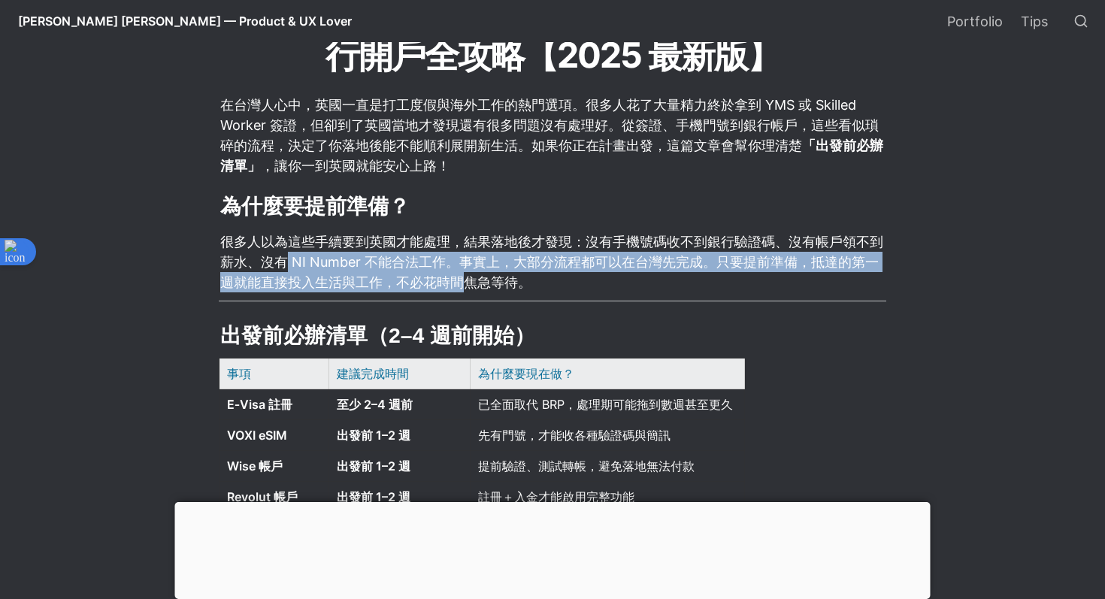 The height and width of the screenshot is (599, 1105). I want to click on strong: 至少 2–4 週前, so click(374, 405).